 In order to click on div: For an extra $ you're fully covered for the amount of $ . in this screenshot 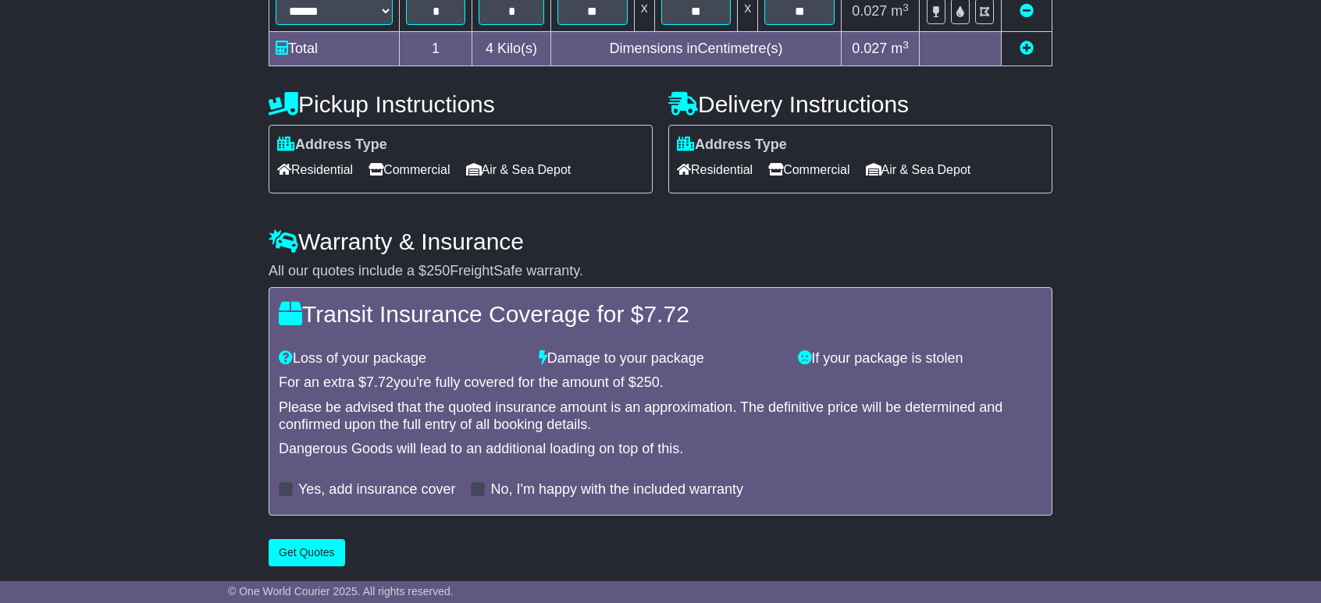, I will do `click(660, 383)`.